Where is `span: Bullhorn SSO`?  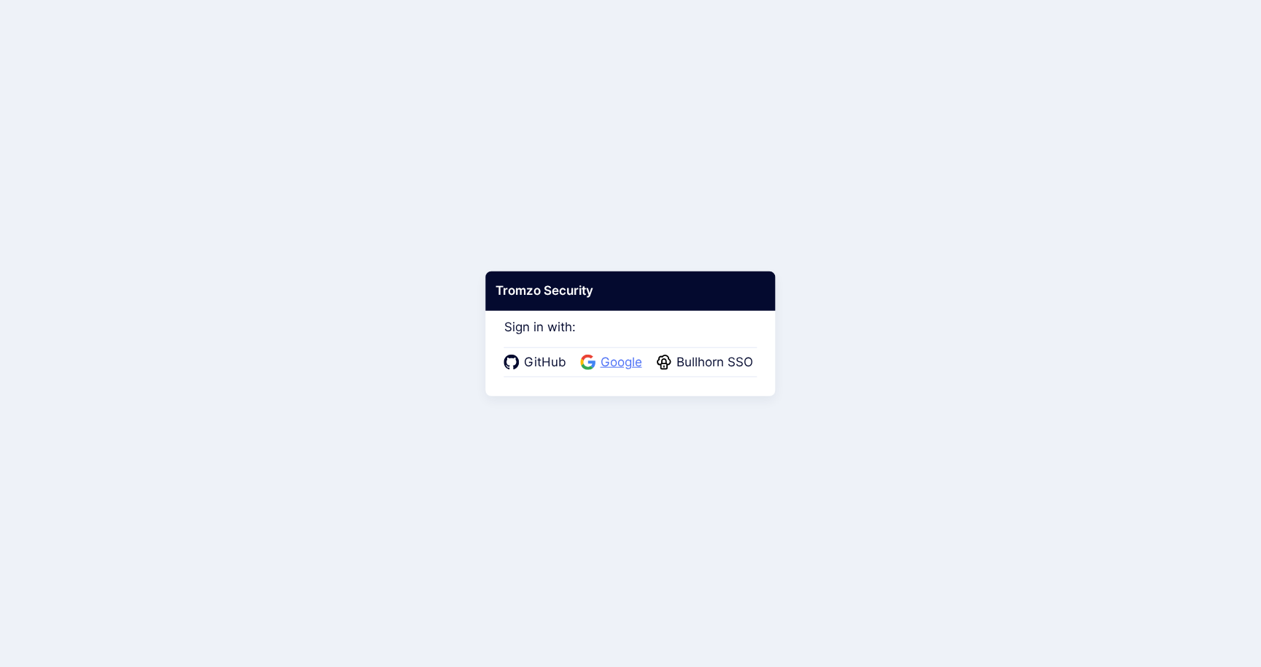
span: Bullhorn SSO is located at coordinates (715, 363).